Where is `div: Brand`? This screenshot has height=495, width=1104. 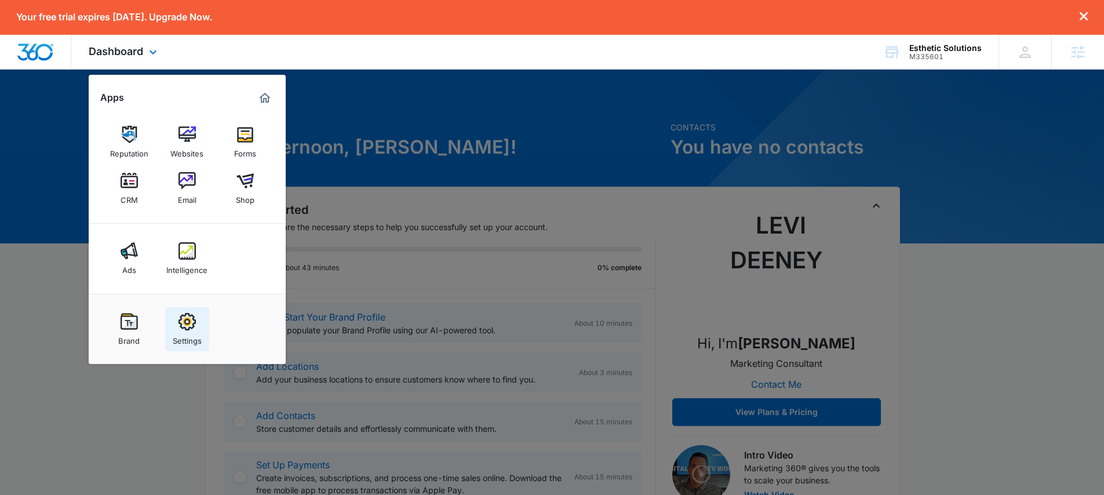 div: Brand is located at coordinates (129, 338).